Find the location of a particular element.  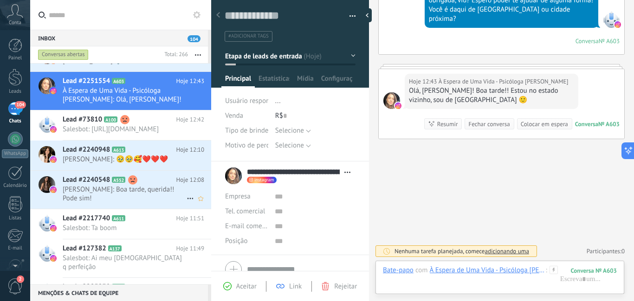

span: Lead #73810 is located at coordinates (82, 120).